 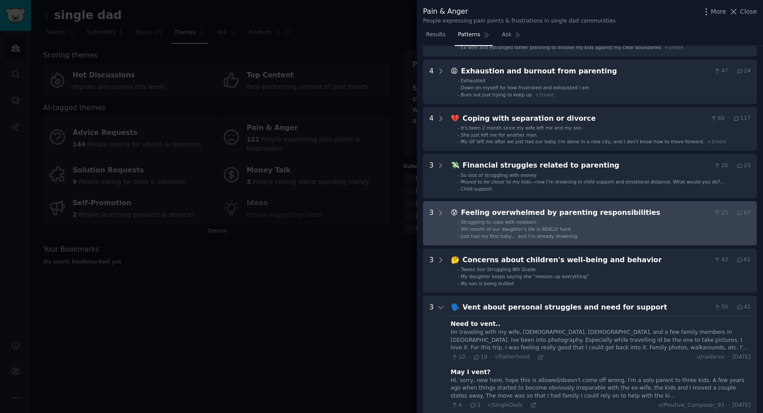 I want to click on div: Feeling overwhelmed by parenting responsibilities, so click(x=586, y=212).